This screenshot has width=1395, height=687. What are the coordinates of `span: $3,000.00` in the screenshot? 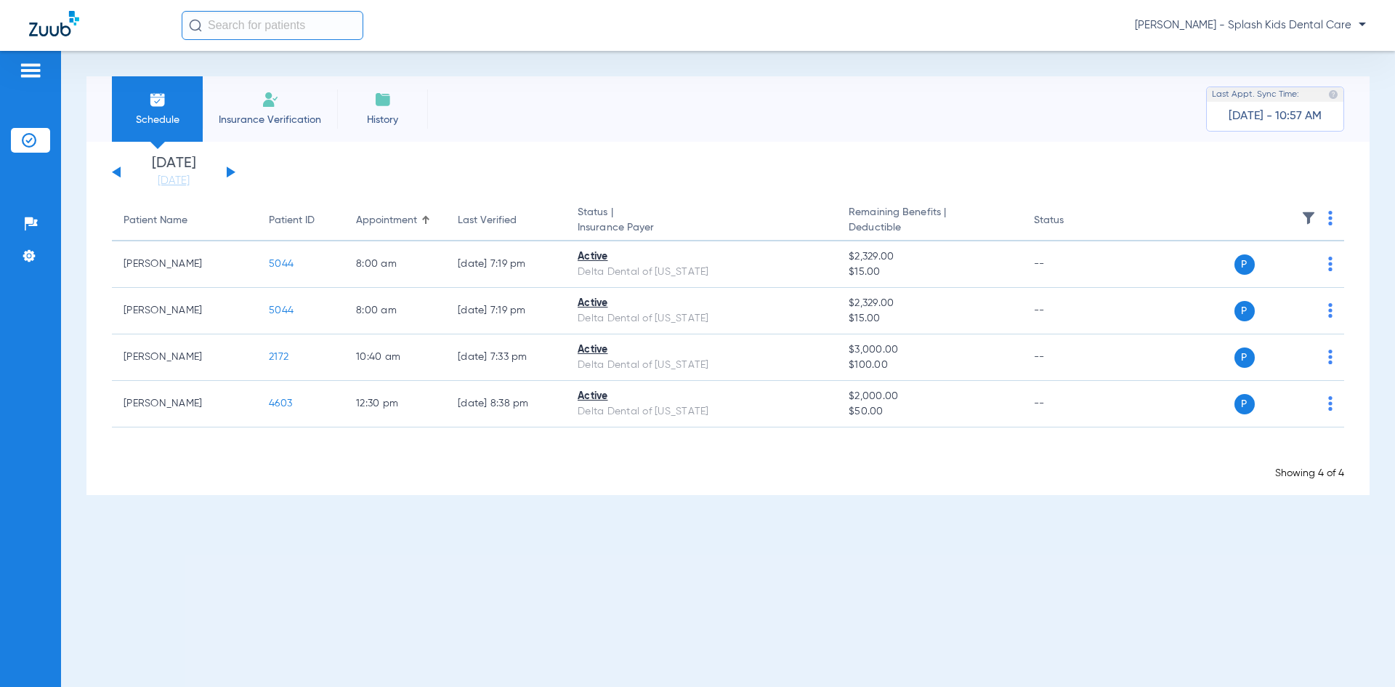 It's located at (929, 349).